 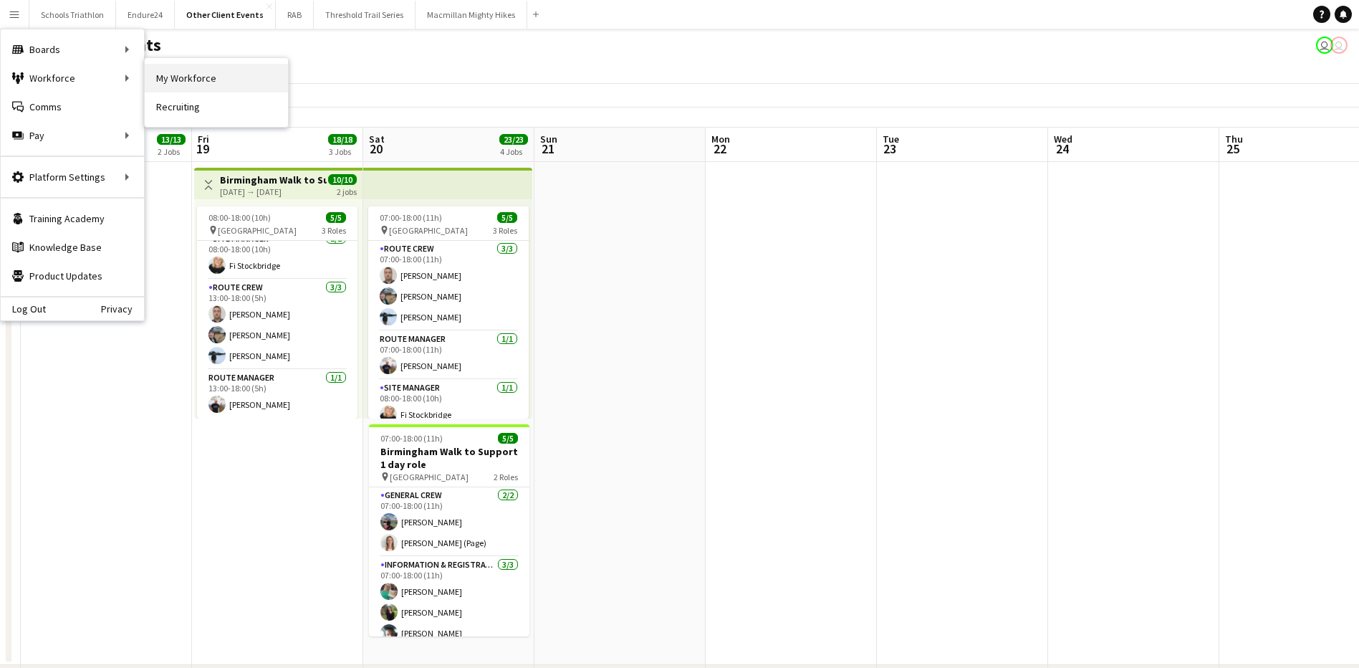 I want to click on button: Schools Triathlon, so click(x=72, y=14).